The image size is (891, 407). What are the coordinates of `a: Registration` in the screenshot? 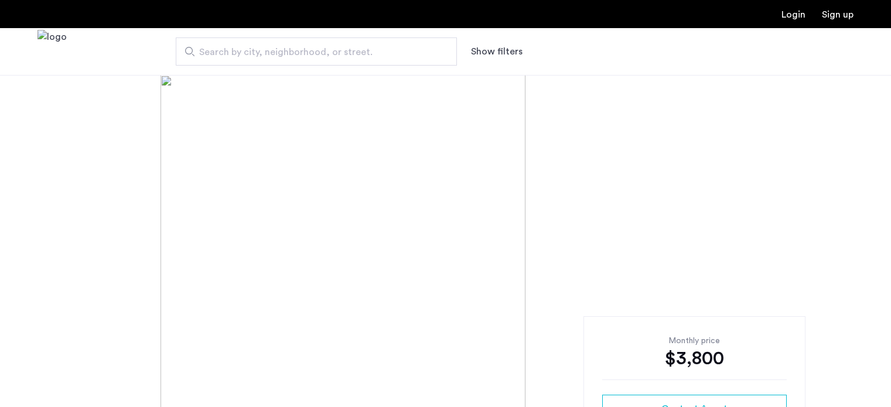 It's located at (838, 15).